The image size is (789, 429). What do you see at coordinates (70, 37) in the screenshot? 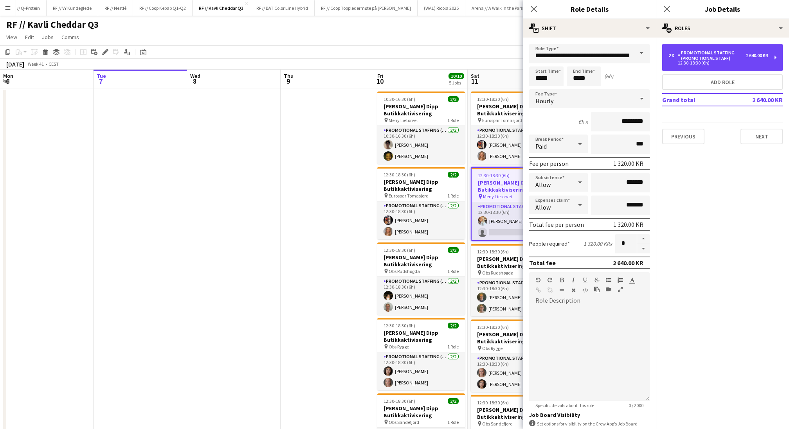
I see `a: Comms` at bounding box center [70, 37].